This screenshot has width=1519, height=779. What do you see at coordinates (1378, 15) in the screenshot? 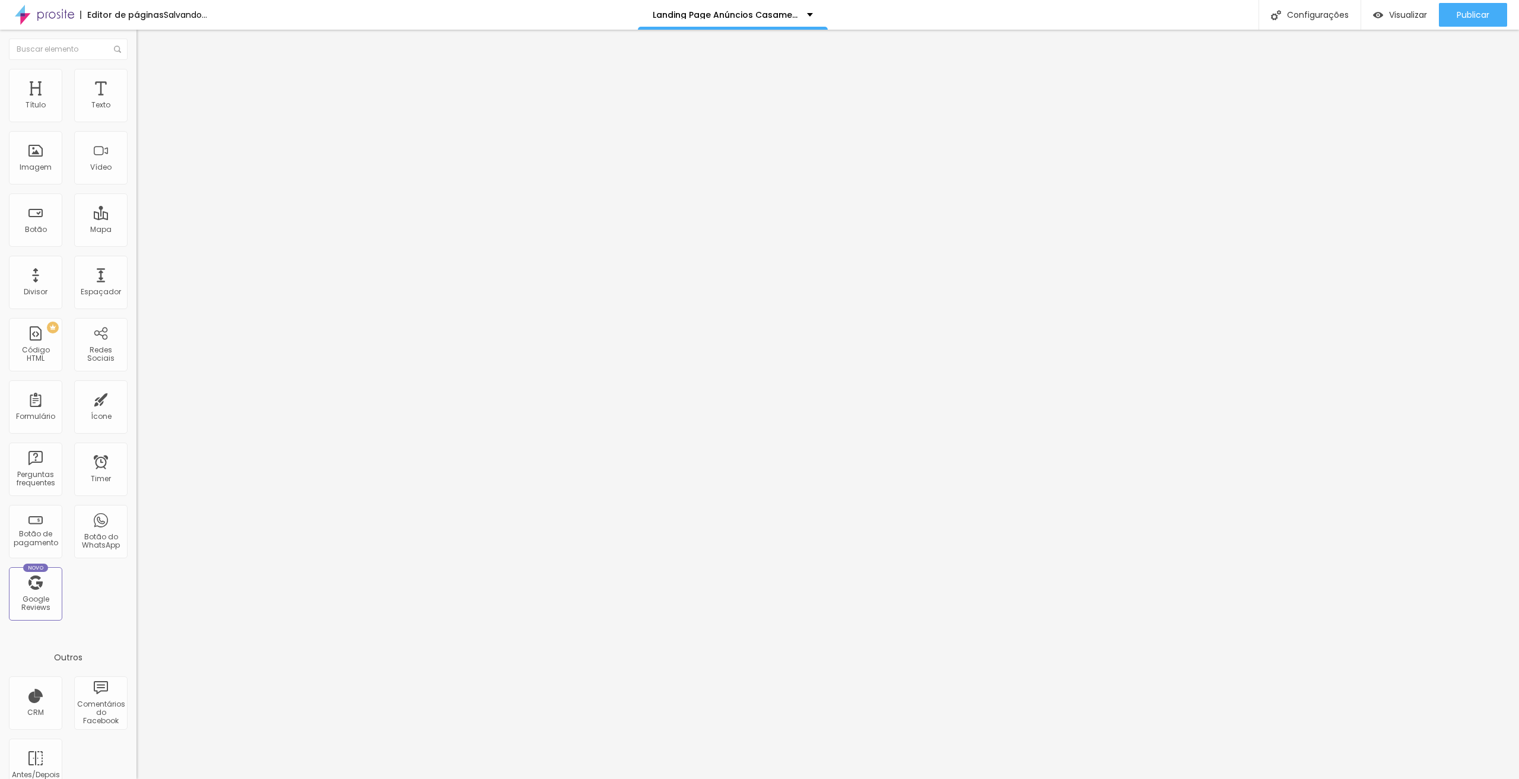
I see `img: view-1.svg` at bounding box center [1378, 15].